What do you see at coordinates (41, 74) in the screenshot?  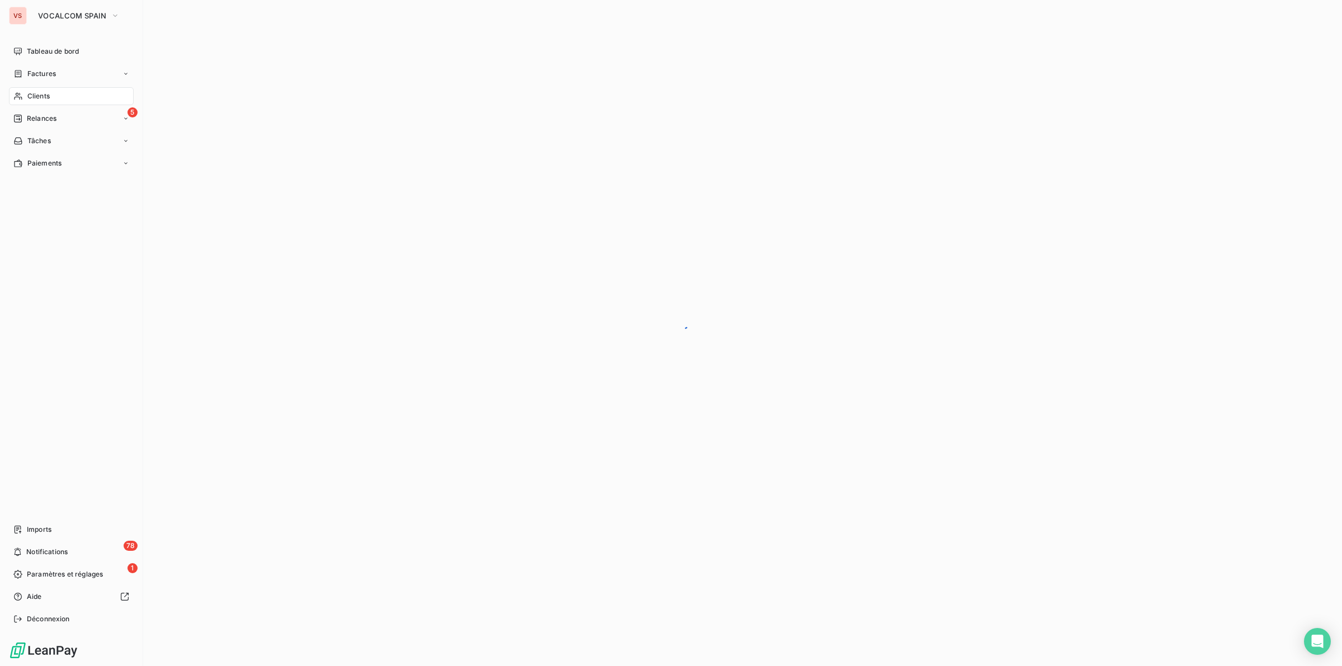 I see `span: Factures` at bounding box center [41, 74].